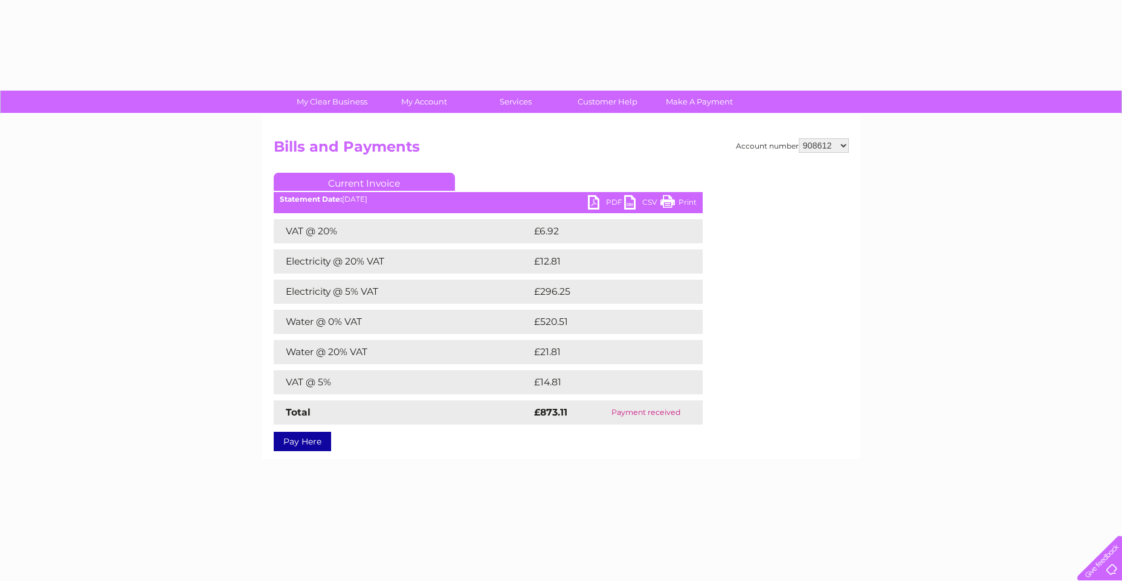  What do you see at coordinates (298, 412) in the screenshot?
I see `strong: Total` at bounding box center [298, 412].